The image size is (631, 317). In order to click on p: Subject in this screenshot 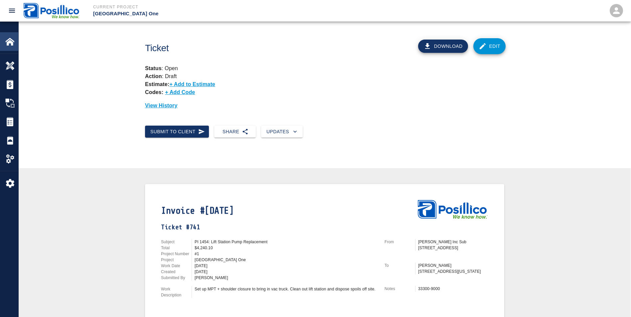, I will do `click(176, 242)`.